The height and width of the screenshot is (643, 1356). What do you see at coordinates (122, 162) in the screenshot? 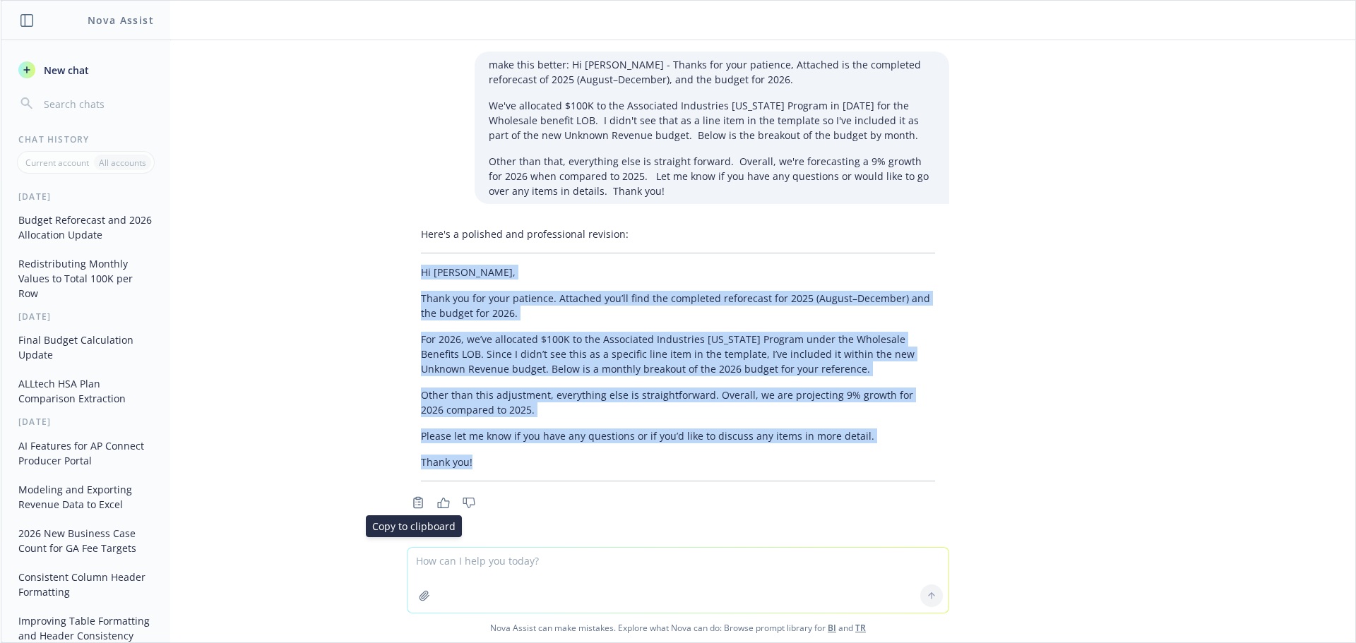
I see `p: All accounts` at bounding box center [122, 162].